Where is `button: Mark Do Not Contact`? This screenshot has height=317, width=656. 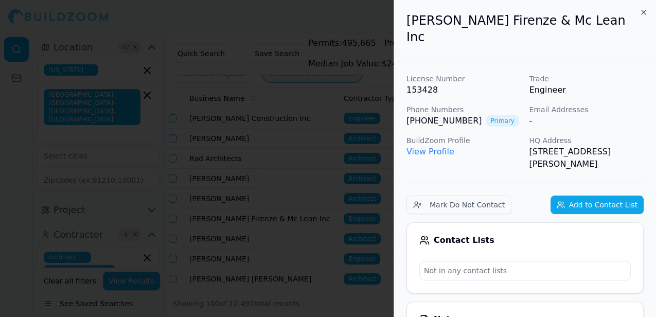 button: Mark Do Not Contact is located at coordinates (459, 205).